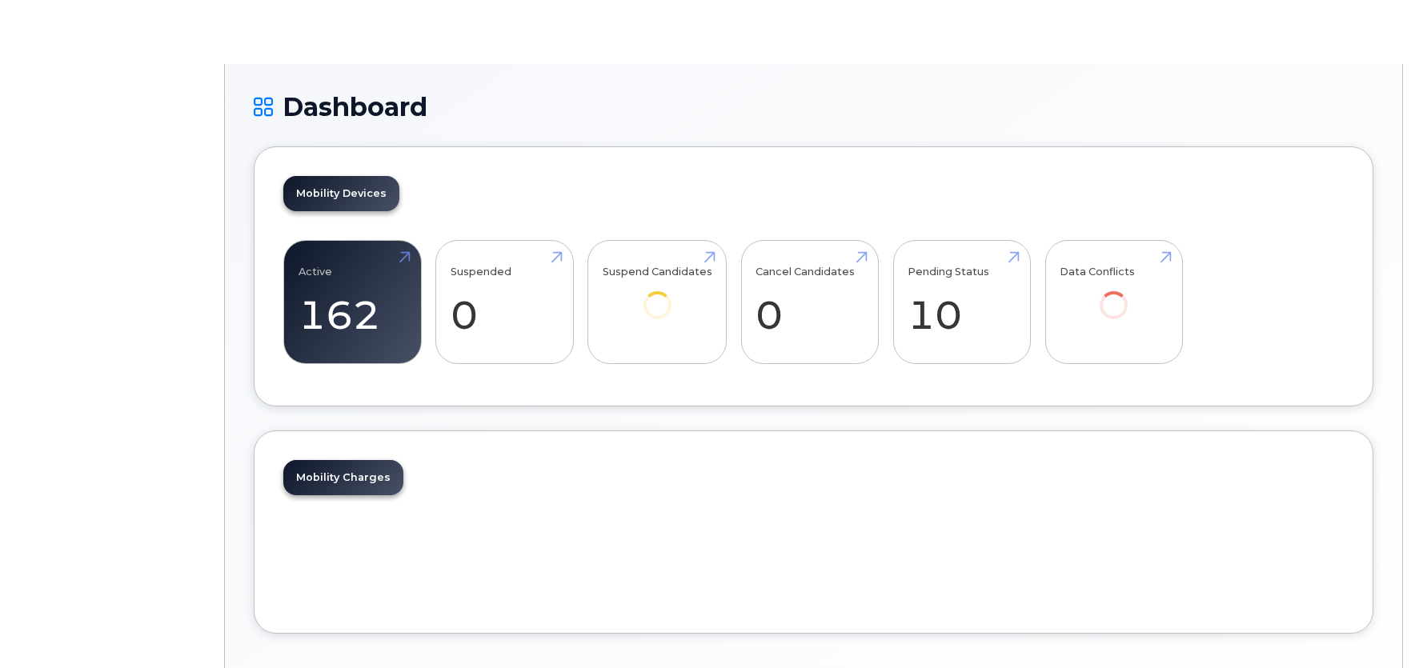 Image resolution: width=1411 pixels, height=668 pixels. What do you see at coordinates (813, 106) in the screenshot?
I see `h1: Dashboard` at bounding box center [813, 106].